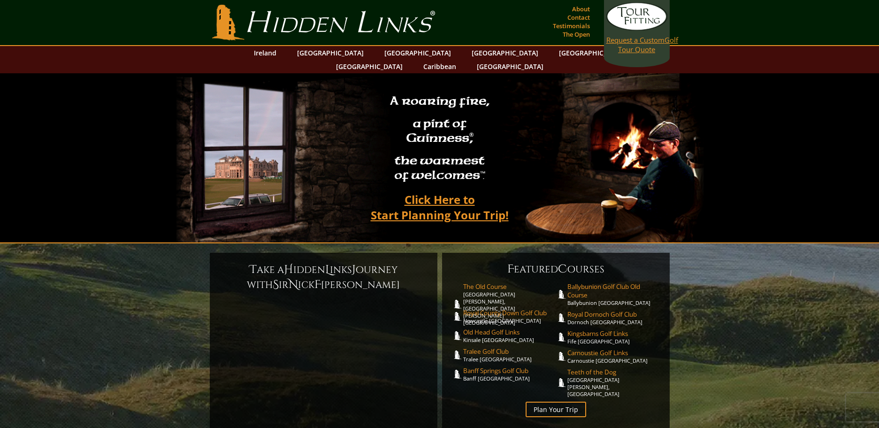 The image size is (879, 428). I want to click on span: C, so click(563, 269).